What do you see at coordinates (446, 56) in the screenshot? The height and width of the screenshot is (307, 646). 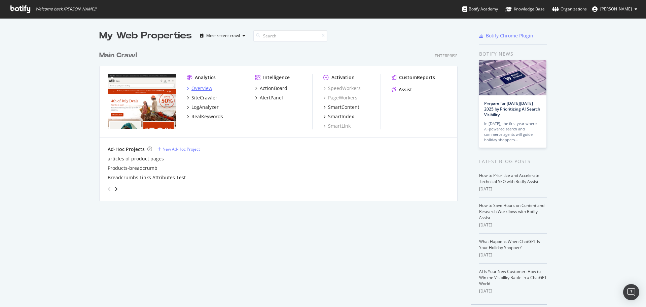 I see `div: Enterprise` at bounding box center [446, 56].